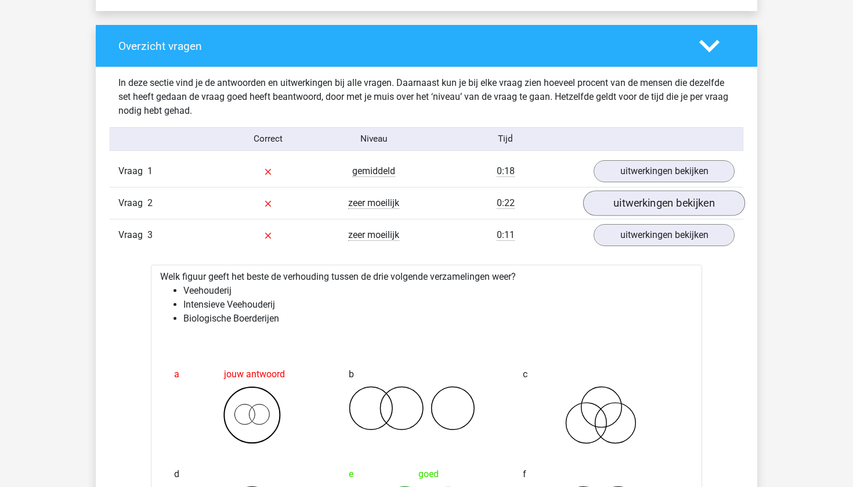 The width and height of the screenshot is (853, 487). What do you see at coordinates (438, 305) in the screenshot?
I see `li: Intensieve Veehouderij` at bounding box center [438, 305].